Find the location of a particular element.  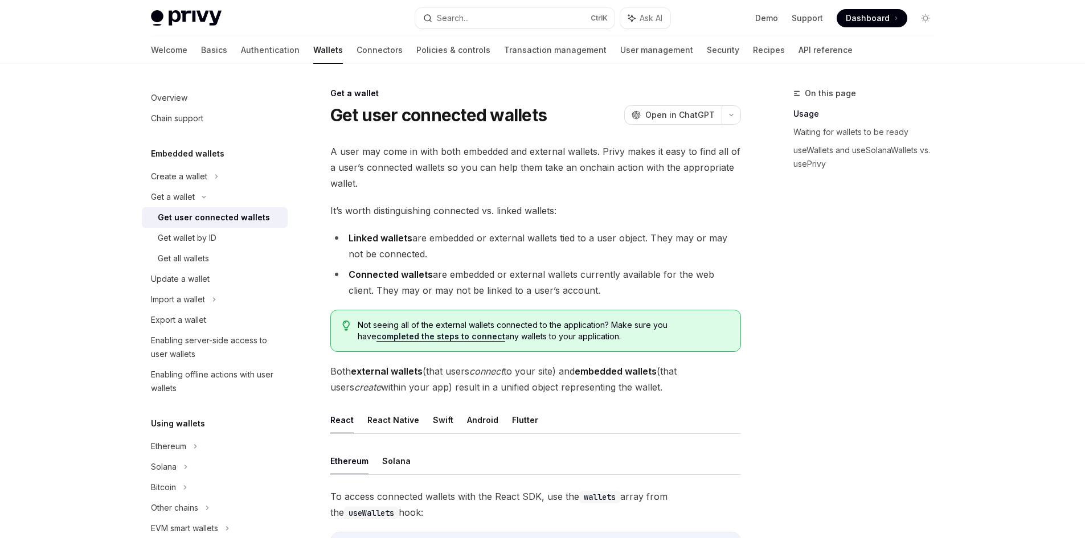

a: Welcome is located at coordinates (169, 50).